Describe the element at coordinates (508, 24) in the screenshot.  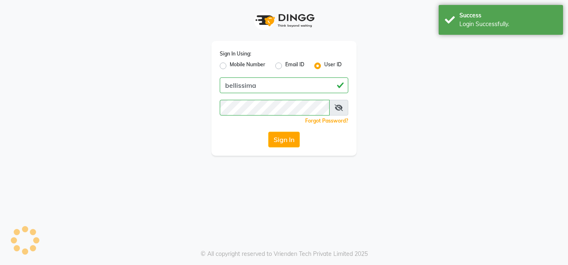
I see `div: Login Successfully.` at that location.